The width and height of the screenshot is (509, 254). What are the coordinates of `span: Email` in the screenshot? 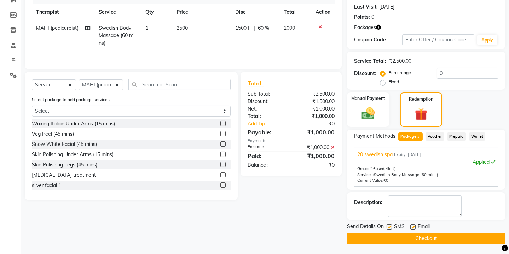 It's located at (424, 227).